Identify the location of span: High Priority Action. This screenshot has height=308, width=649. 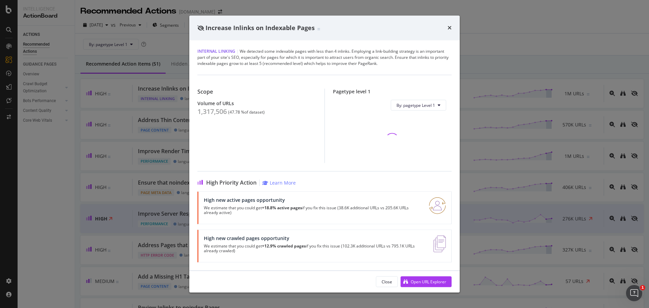
(231, 183).